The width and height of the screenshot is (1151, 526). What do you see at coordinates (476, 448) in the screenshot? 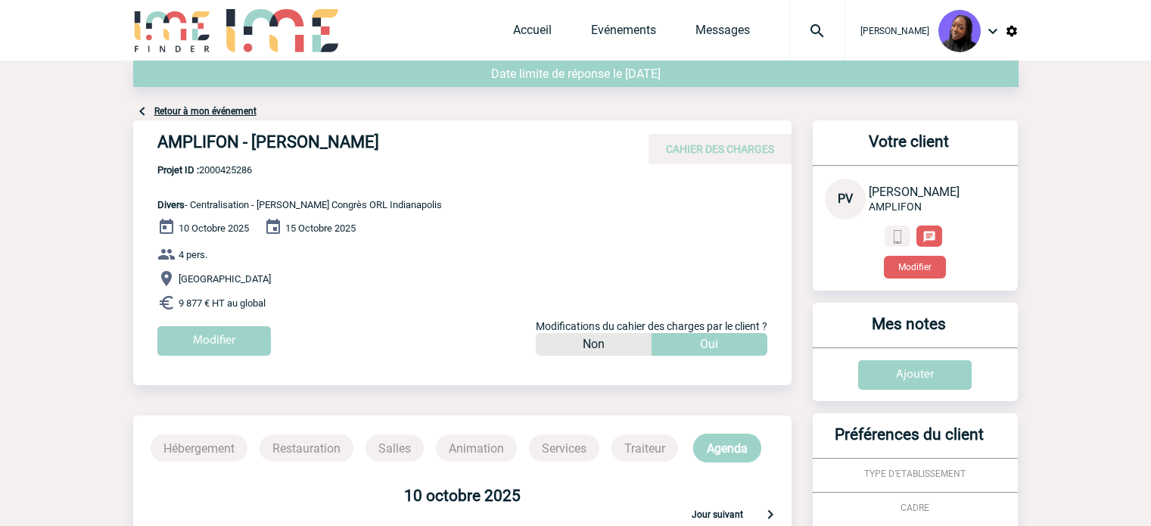
I see `p: Animation` at bounding box center [476, 448].